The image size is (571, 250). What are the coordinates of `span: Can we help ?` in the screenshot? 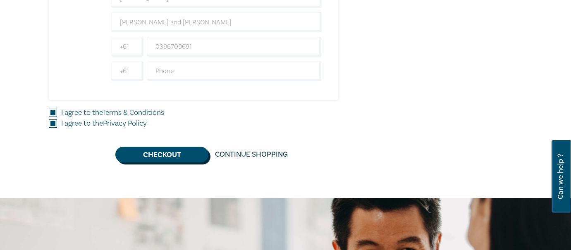 It's located at (560, 176).